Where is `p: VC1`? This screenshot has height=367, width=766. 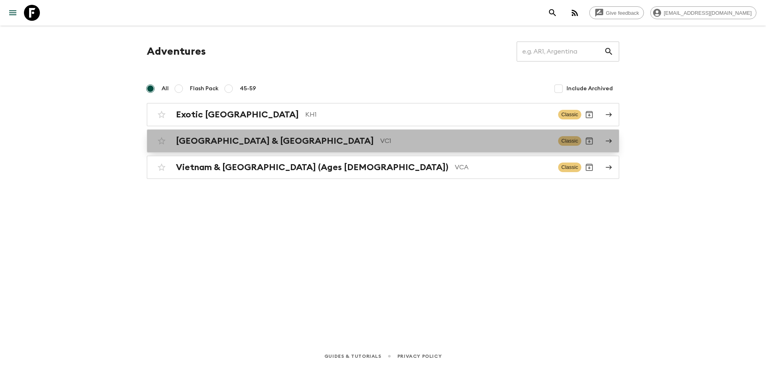
p: VC1 is located at coordinates (466, 141).